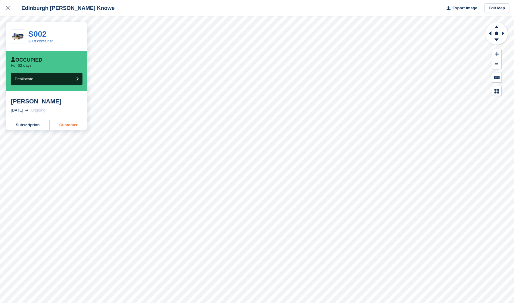 This screenshot has height=303, width=514. Describe the element at coordinates (27, 110) in the screenshot. I see `img: arrow-right-light-icn-cde0832a797a2874e46488d9cf13f60e5c3a73dbe684e267c42b8395dfbc2abf.svg` at that location.